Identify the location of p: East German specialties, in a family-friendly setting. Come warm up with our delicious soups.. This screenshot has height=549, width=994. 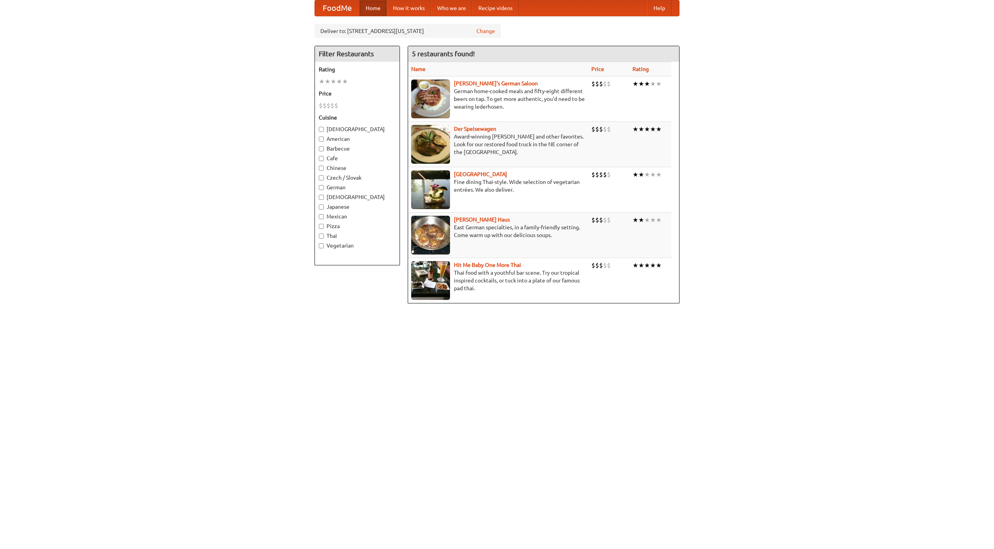
(498, 231).